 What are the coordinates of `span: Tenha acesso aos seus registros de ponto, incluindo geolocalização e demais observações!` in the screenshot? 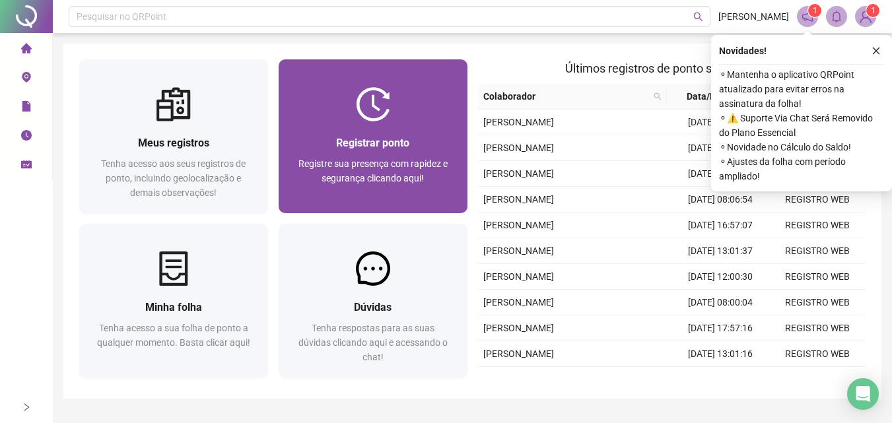 It's located at (173, 178).